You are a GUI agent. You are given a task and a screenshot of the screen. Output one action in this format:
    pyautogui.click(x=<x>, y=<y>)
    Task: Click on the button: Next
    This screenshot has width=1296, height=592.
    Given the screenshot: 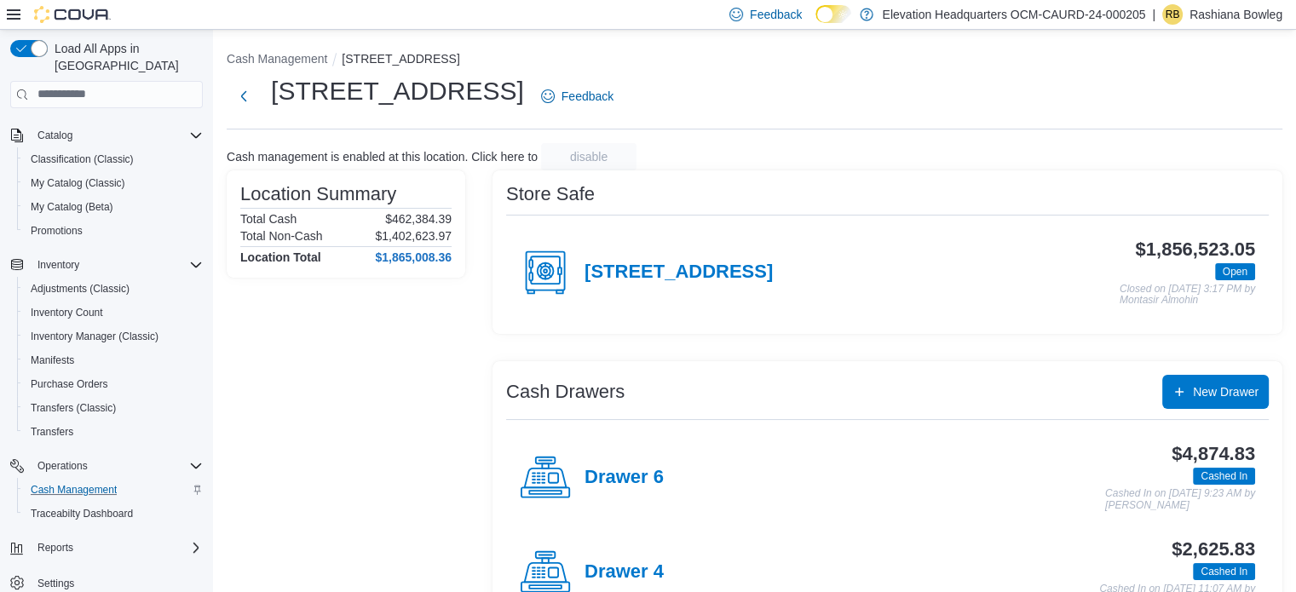 What is the action you would take?
    pyautogui.click(x=244, y=96)
    